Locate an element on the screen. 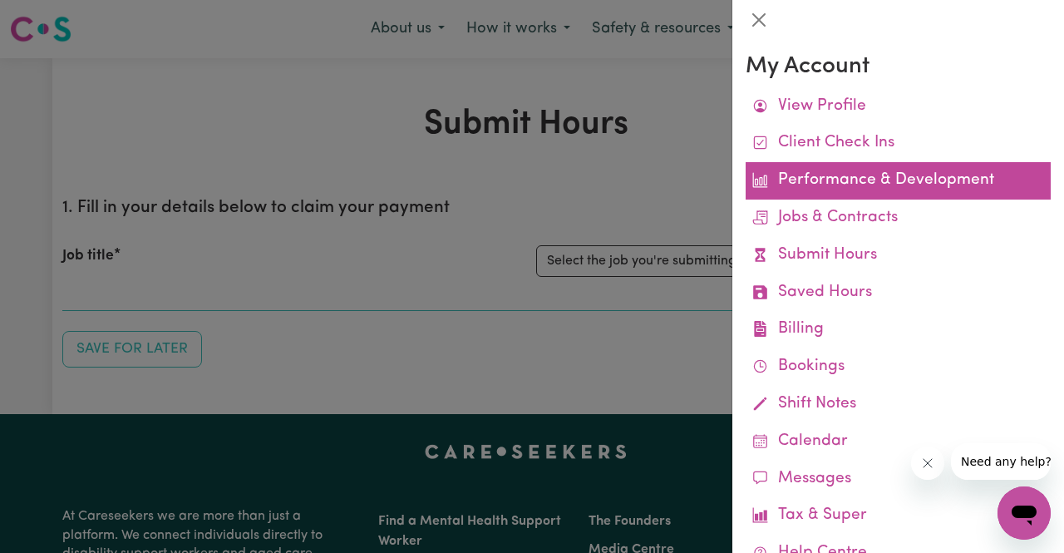 The height and width of the screenshot is (553, 1064). a: Client Check Ins is located at coordinates (898, 143).